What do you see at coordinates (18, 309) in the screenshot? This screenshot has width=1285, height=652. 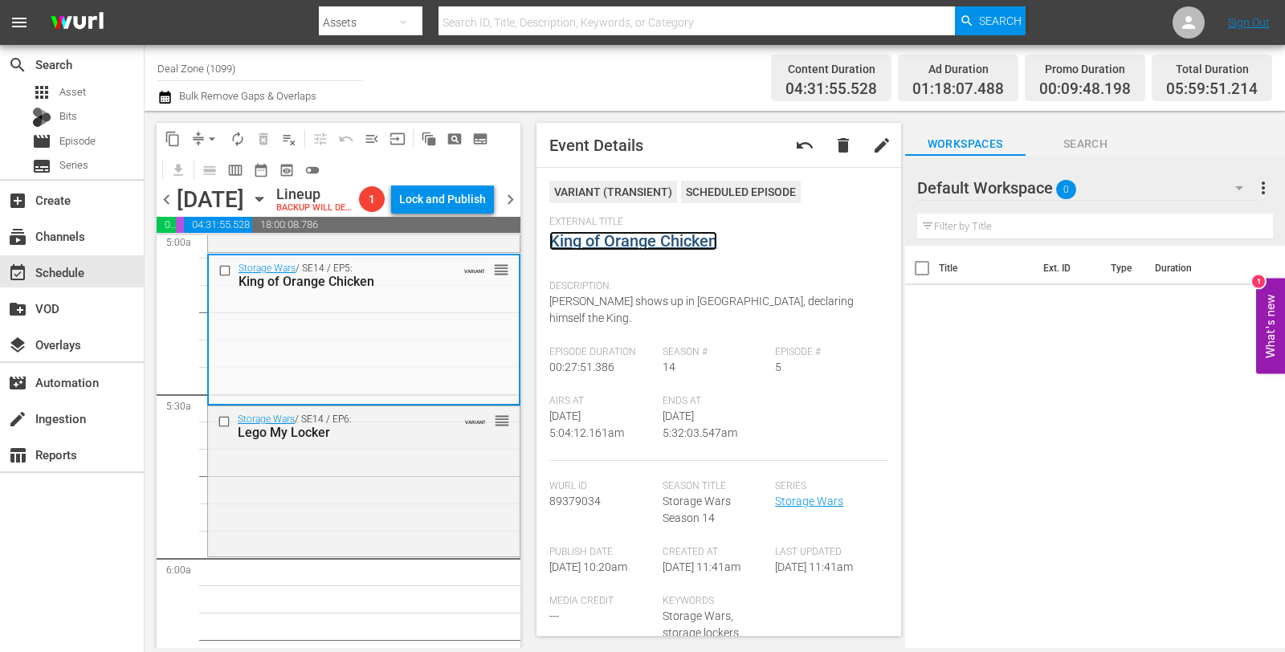 I see `span: VOD` at bounding box center [18, 309].